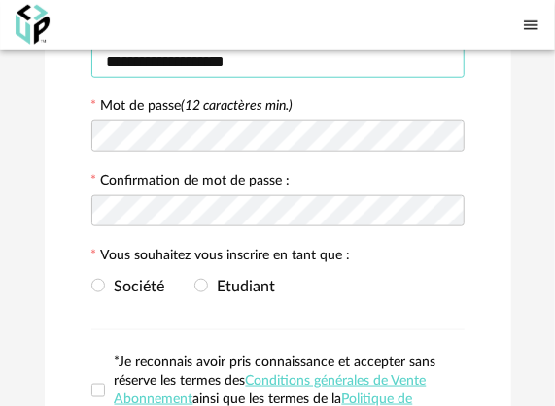  I want to click on i: (12 caractères min.), so click(237, 106).